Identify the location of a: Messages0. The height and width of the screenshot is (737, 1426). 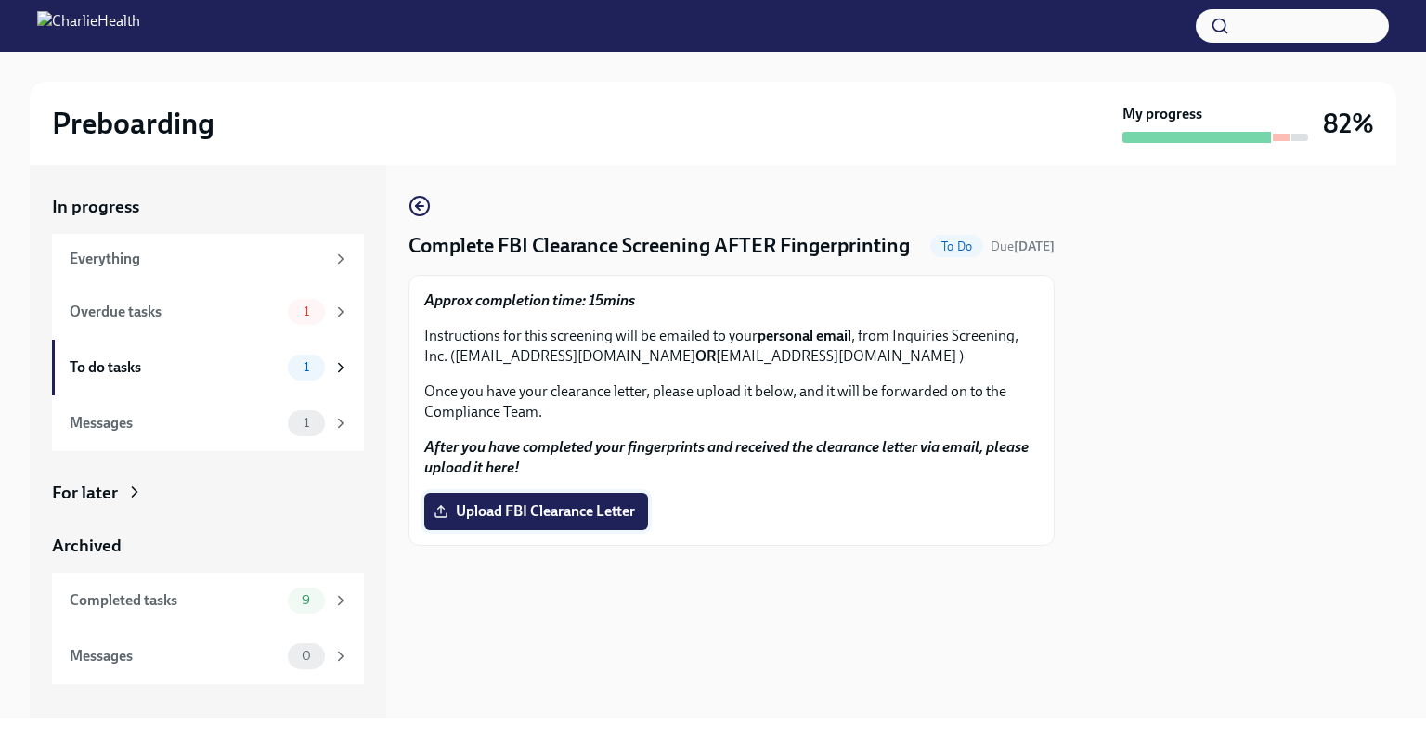
(208, 656).